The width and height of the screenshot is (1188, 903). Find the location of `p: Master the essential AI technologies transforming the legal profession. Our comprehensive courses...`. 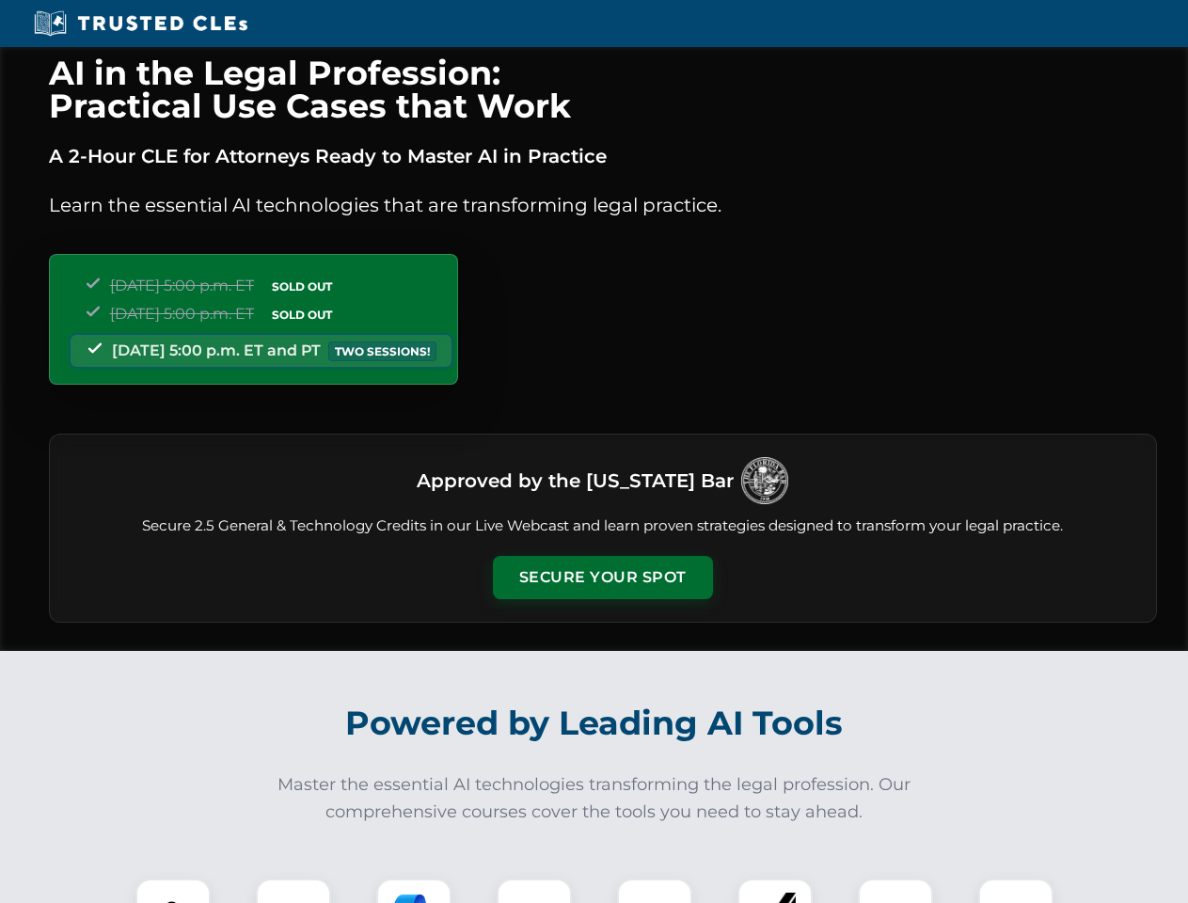

p: Master the essential AI technologies transforming the legal profession. Our comprehensive courses... is located at coordinates (594, 799).